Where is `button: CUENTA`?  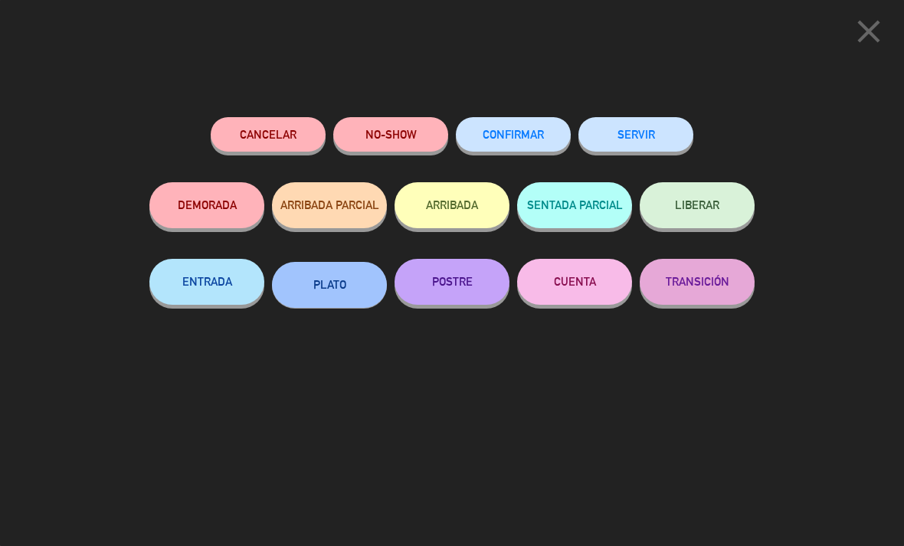 button: CUENTA is located at coordinates (575, 282).